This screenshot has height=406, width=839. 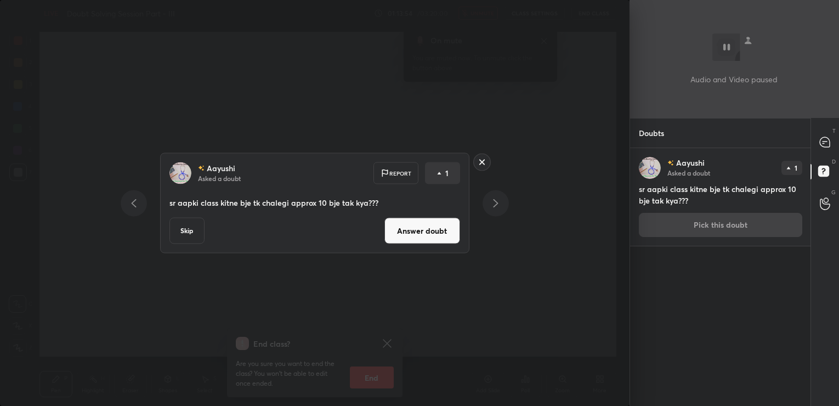 I want to click on p: T, so click(x=834, y=131).